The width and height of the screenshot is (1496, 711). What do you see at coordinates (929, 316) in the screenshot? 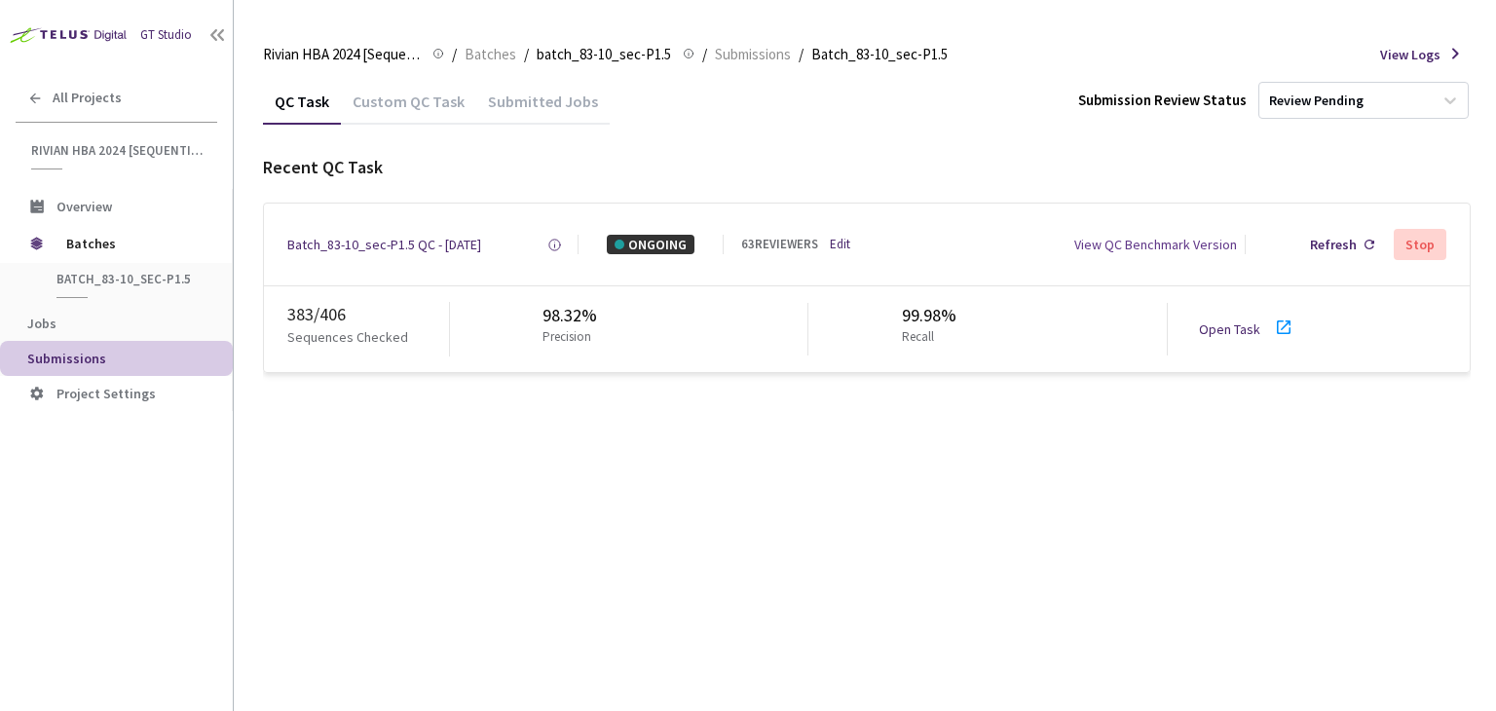
I see `div: 99.98%` at bounding box center [929, 316].